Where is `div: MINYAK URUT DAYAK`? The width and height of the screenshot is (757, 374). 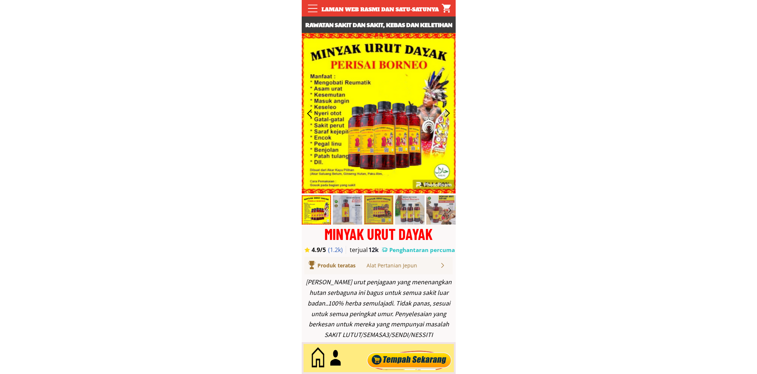
div: MINYAK URUT DAYAK is located at coordinates (379, 234).